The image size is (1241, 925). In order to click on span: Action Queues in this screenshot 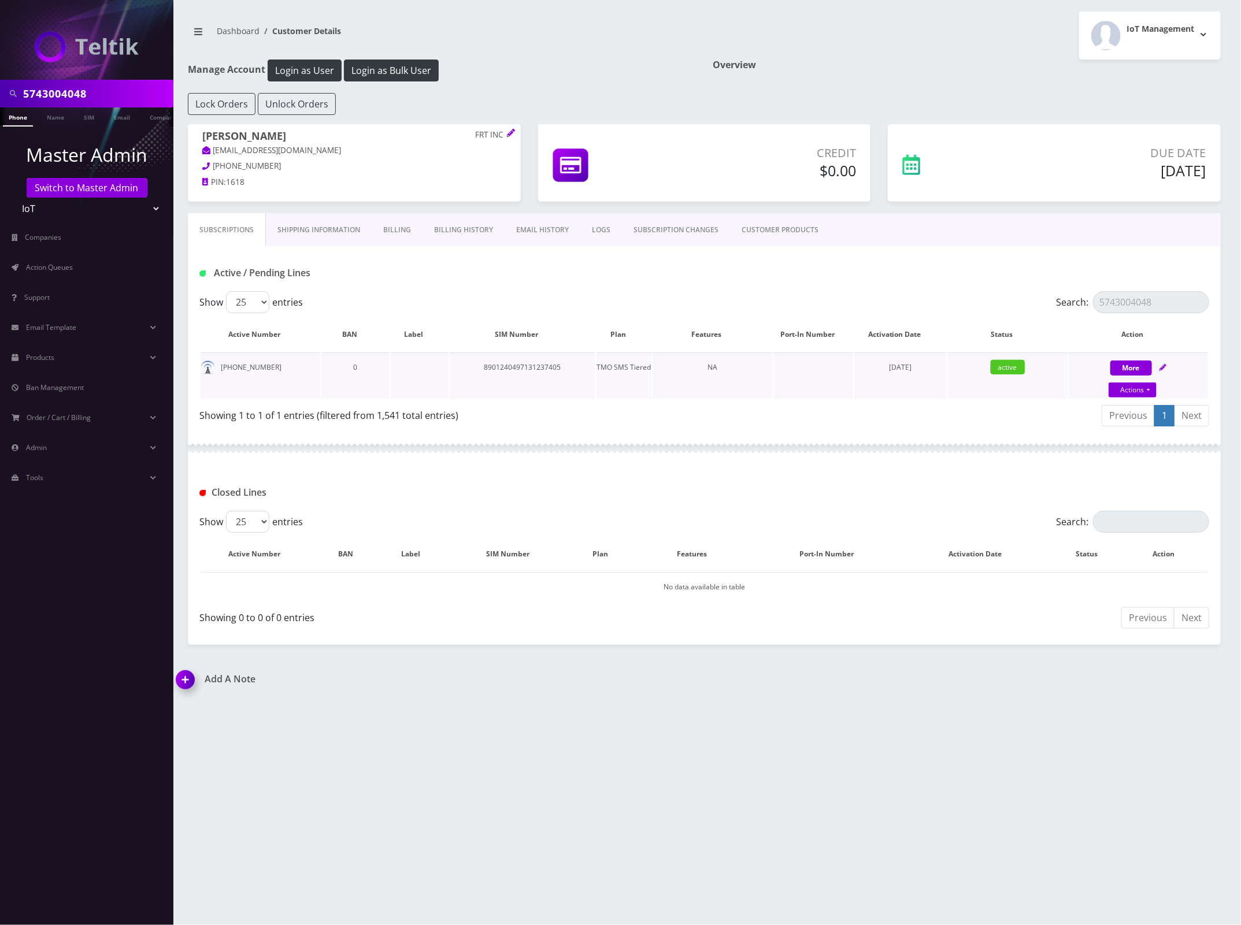, I will do `click(49, 267)`.